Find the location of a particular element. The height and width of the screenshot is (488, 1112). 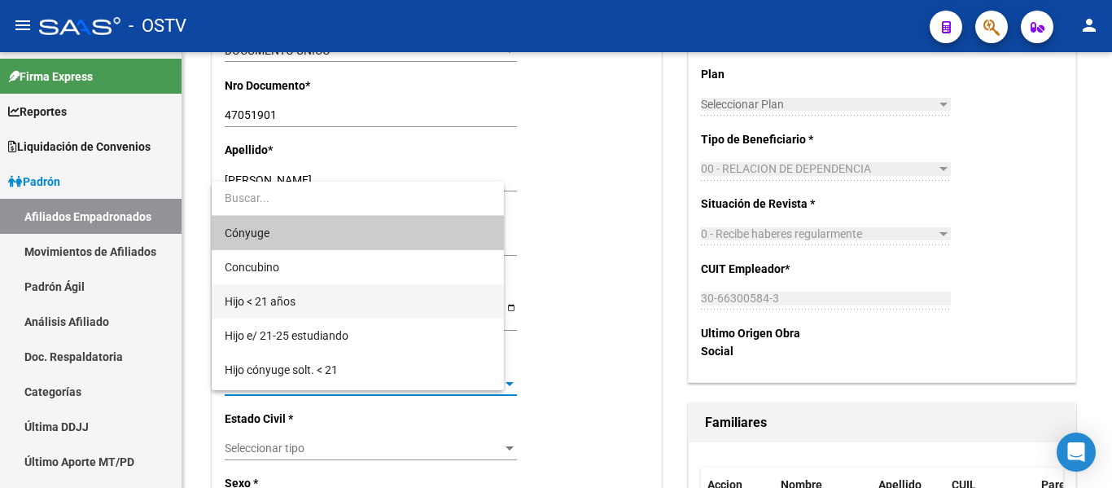

span: Hijo < 21 años is located at coordinates (260, 301).